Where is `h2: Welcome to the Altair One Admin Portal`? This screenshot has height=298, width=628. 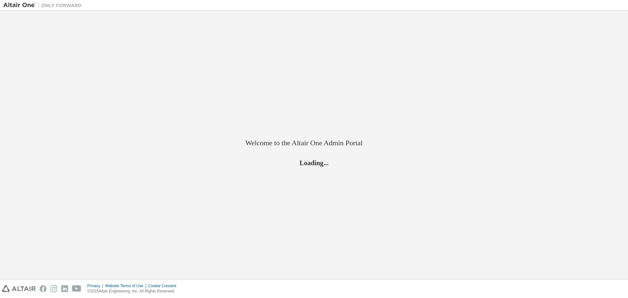 h2: Welcome to the Altair One Admin Portal is located at coordinates (314, 143).